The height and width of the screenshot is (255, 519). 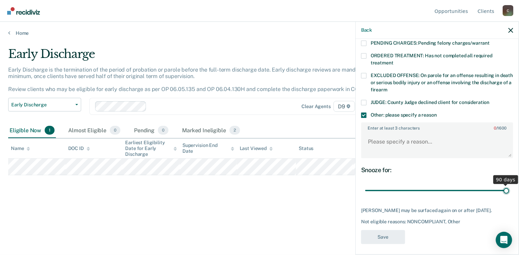 I want to click on span: JUDGE: County Judge declined client for consideration, so click(x=430, y=102).